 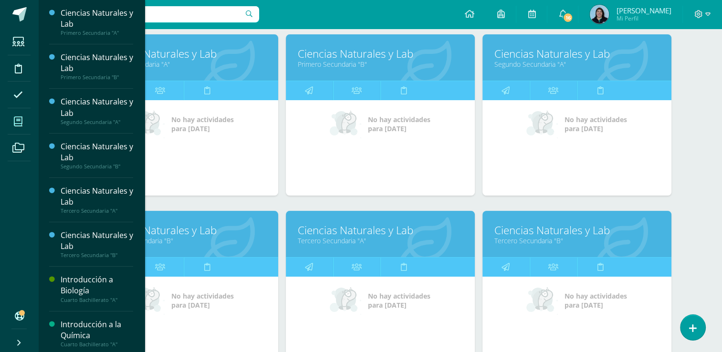 What do you see at coordinates (380, 64) in the screenshot?
I see `a: Primero Secundaria "B"` at bounding box center [380, 64].